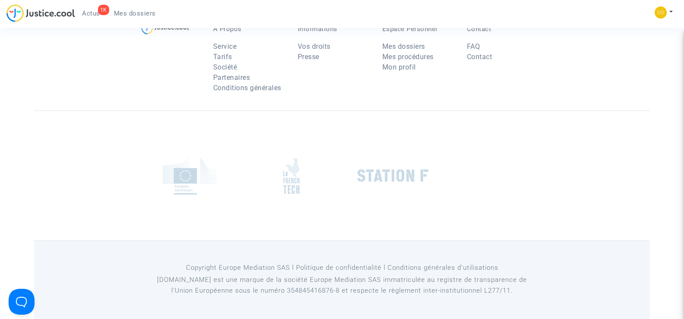 This screenshot has width=684, height=319. Describe the element at coordinates (480, 57) in the screenshot. I see `a: Contact` at that location.